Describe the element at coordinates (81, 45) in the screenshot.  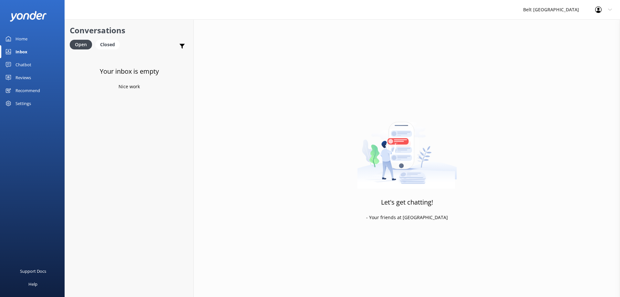
I see `div: Open` at that location.